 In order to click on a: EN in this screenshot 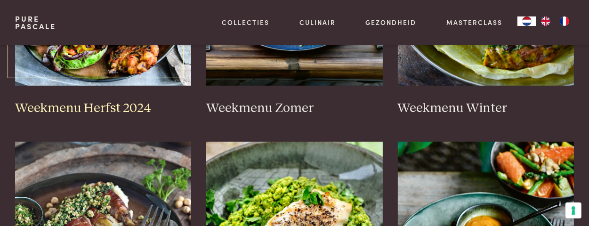, I will do `click(546, 21)`.